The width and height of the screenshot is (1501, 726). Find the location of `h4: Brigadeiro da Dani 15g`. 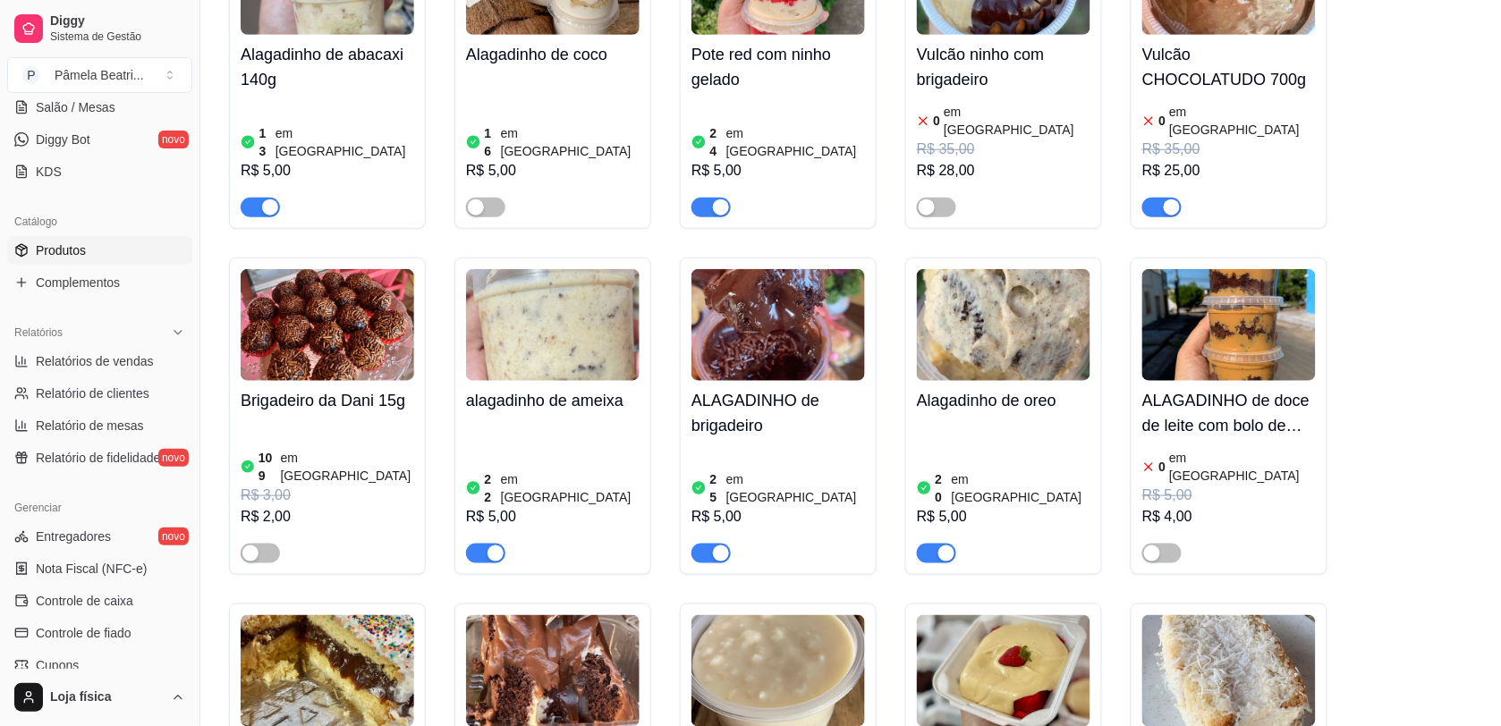

h4: Brigadeiro da Dani 15g is located at coordinates (327, 401).